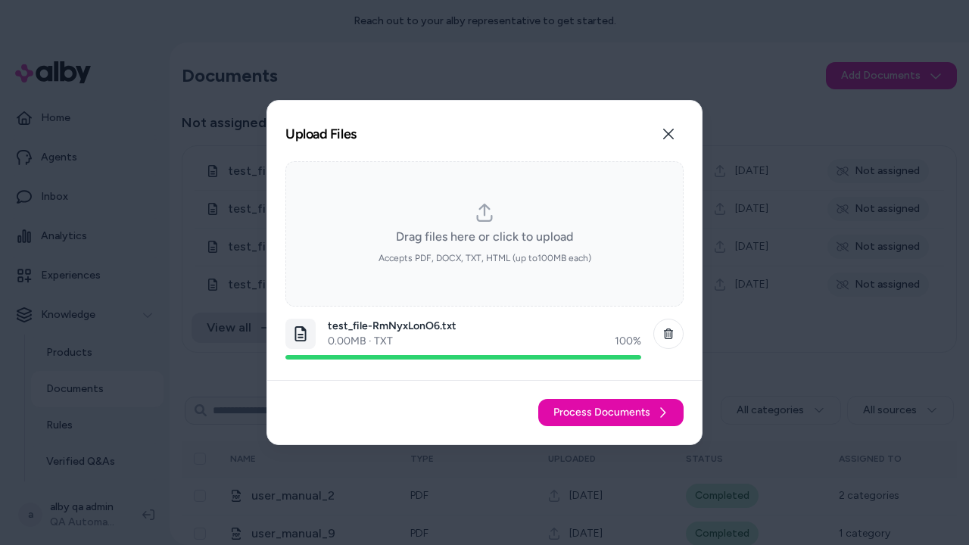 This screenshot has height=545, width=969. What do you see at coordinates (484, 326) in the screenshot?
I see `p: test_file-RmNyxLonO6.txt` at bounding box center [484, 326].